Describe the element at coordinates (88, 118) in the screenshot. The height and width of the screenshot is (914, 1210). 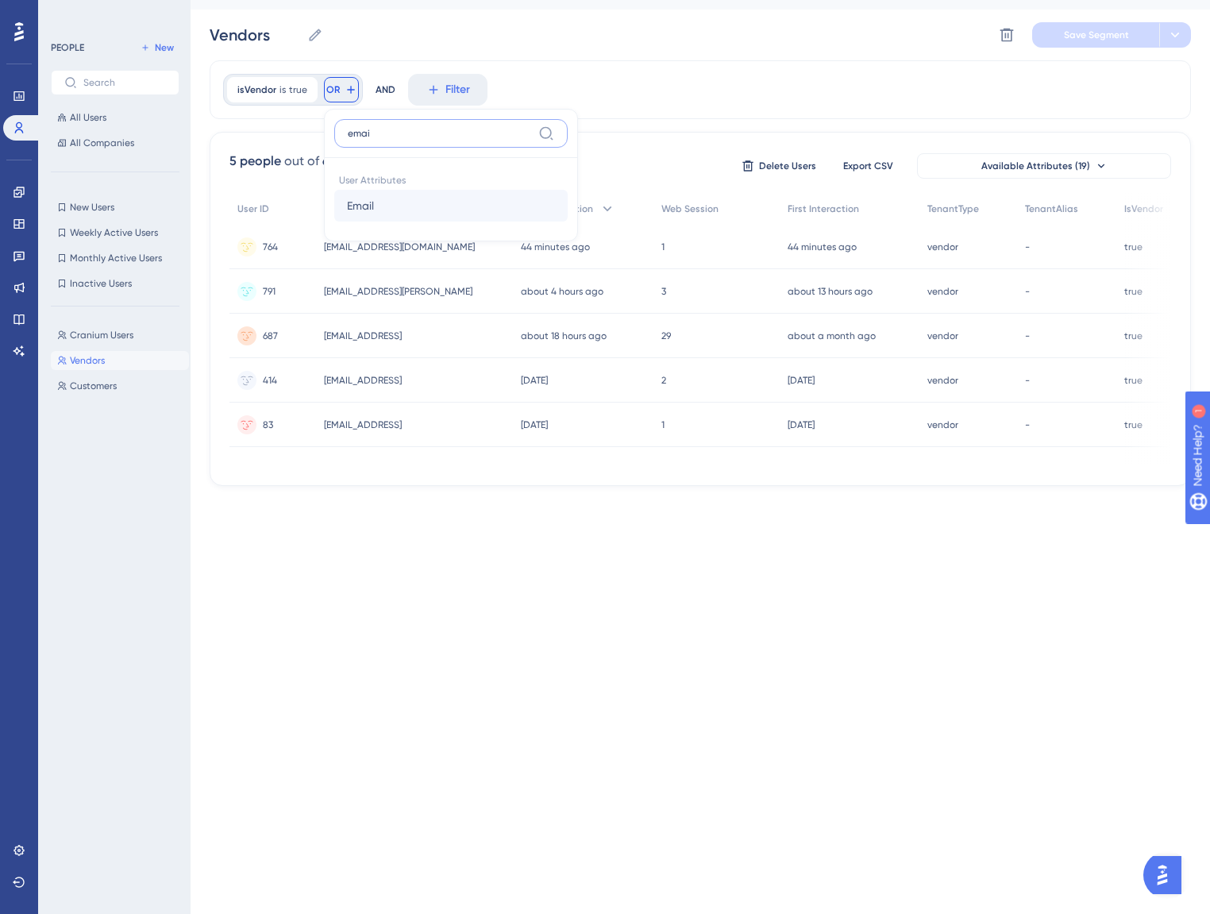
I see `span: All Users` at that location.